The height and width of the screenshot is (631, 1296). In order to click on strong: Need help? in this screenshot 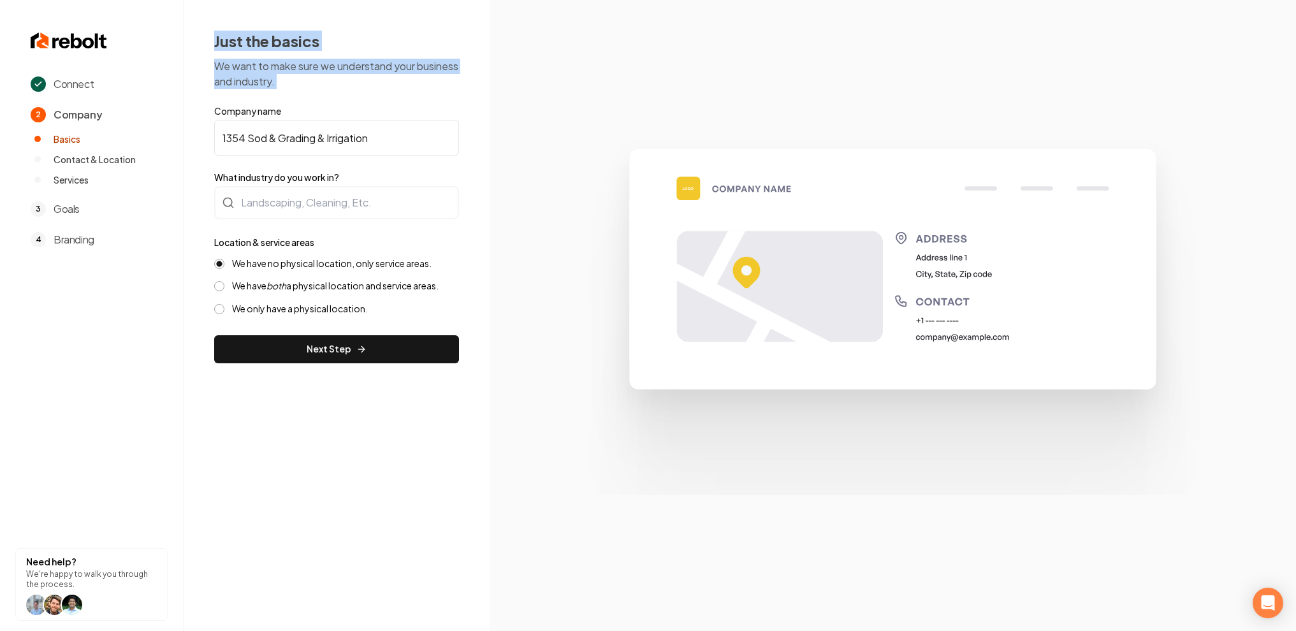, I will do `click(51, 562)`.